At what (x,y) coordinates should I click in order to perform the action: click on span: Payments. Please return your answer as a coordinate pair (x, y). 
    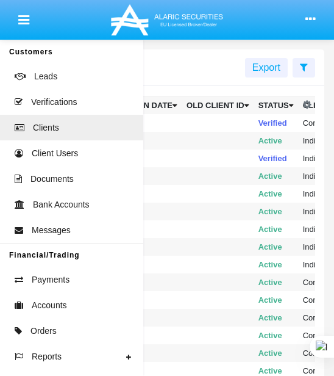
    Looking at the image, I should click on (51, 279).